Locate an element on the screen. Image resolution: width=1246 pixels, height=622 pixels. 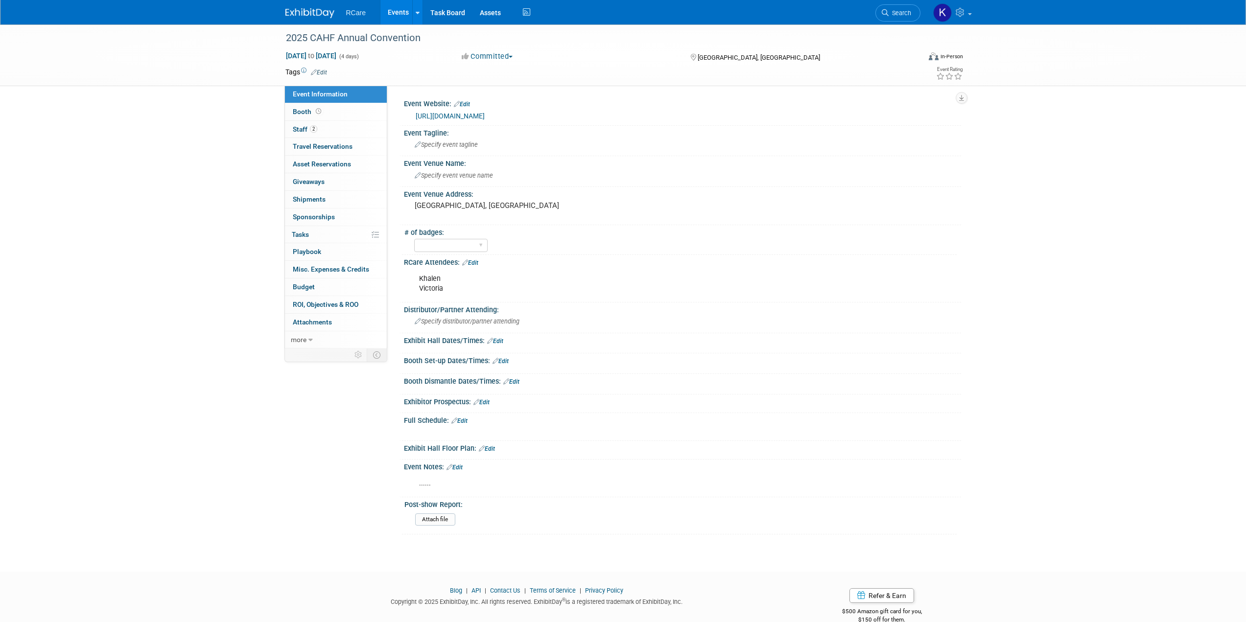
div: Booth Dismantle Dates/Times: is located at coordinates (682, 380).